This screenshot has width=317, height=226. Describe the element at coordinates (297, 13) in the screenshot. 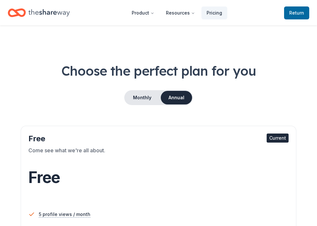

I see `a: Return` at that location.